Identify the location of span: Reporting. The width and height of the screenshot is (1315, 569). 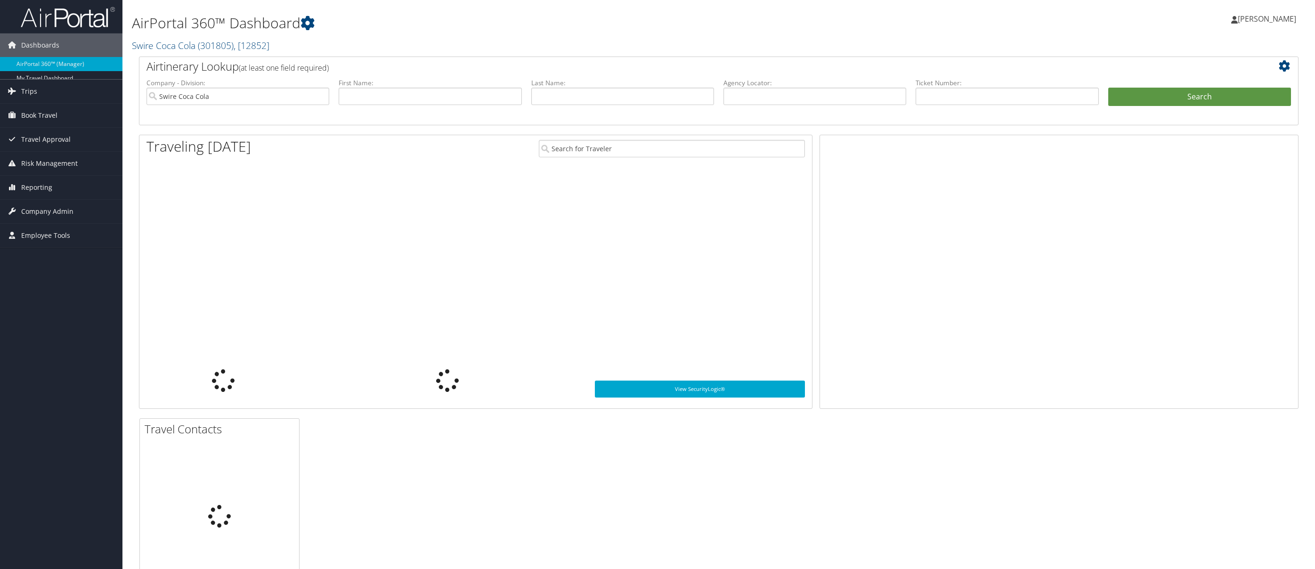
(37, 187).